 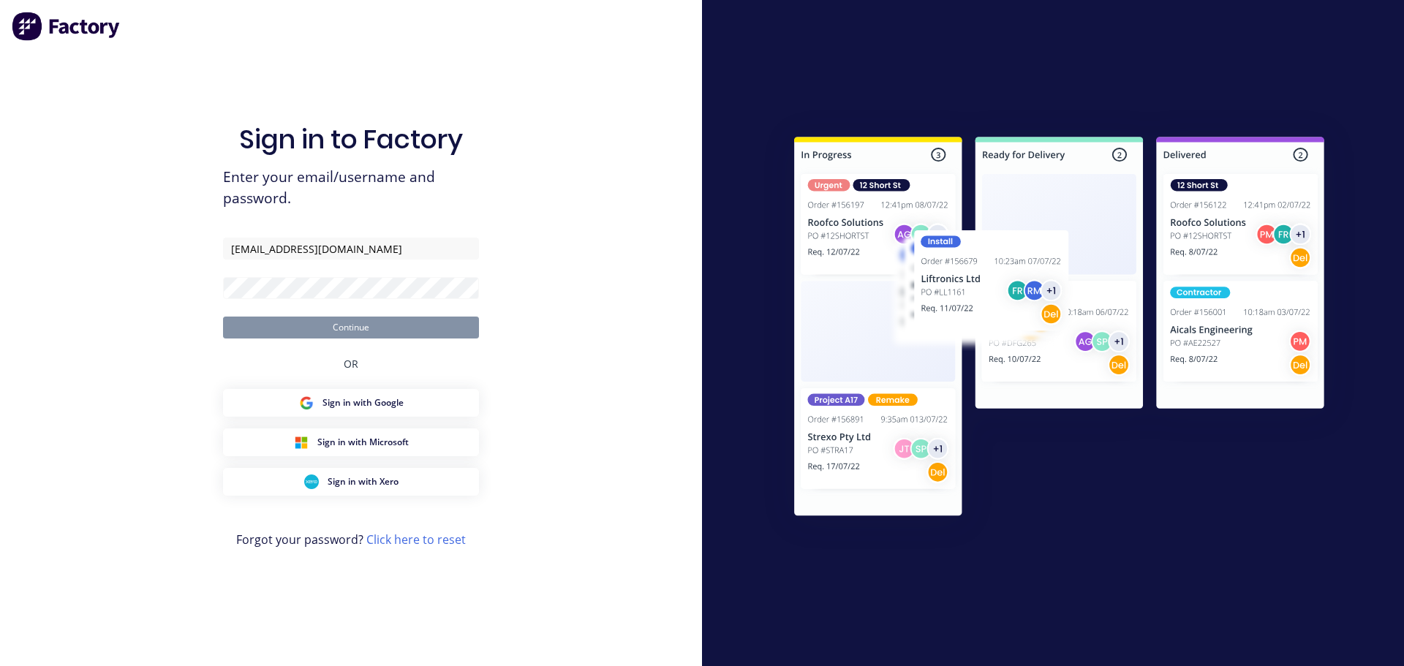 I want to click on img: Xero Sign in, so click(x=312, y=482).